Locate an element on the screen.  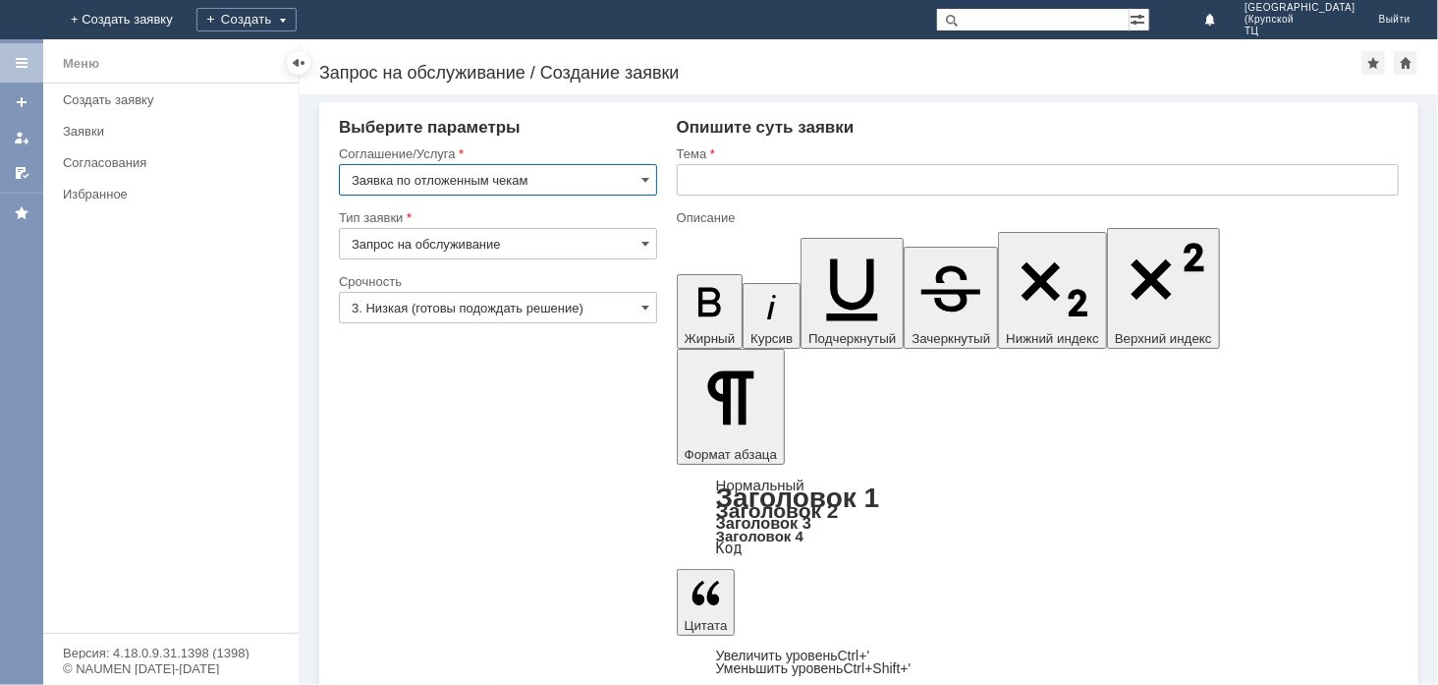
a: Decrease is located at coordinates (813, 668).